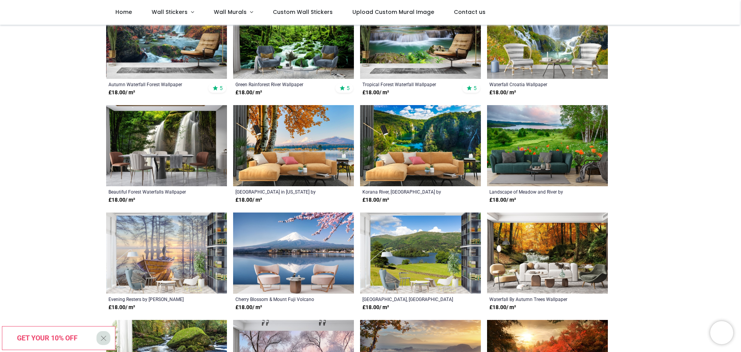 The height and width of the screenshot is (352, 741). Describe the element at coordinates (421, 146) in the screenshot. I see `img: Korana River, Croatia Wall Mural by Russ Bishop - Danita Delimont` at that location.